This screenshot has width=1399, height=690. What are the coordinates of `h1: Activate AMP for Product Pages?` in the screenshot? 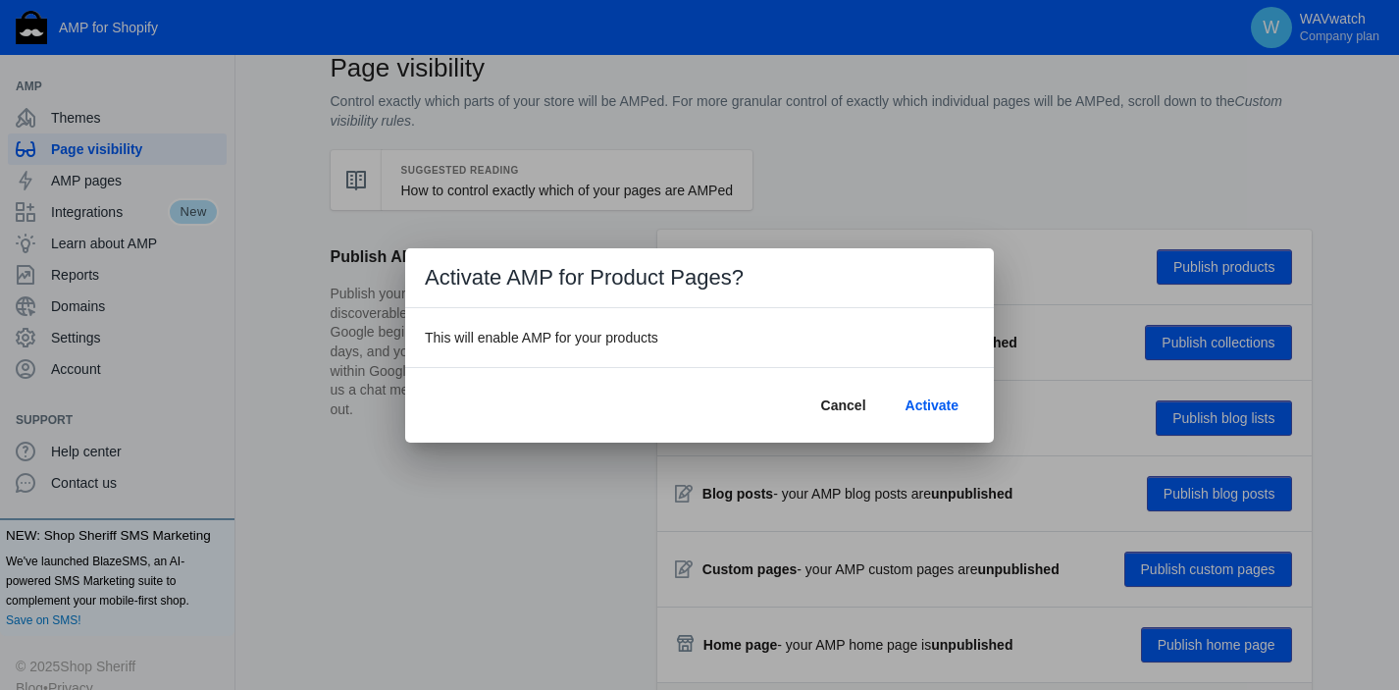 It's located at (700, 278).